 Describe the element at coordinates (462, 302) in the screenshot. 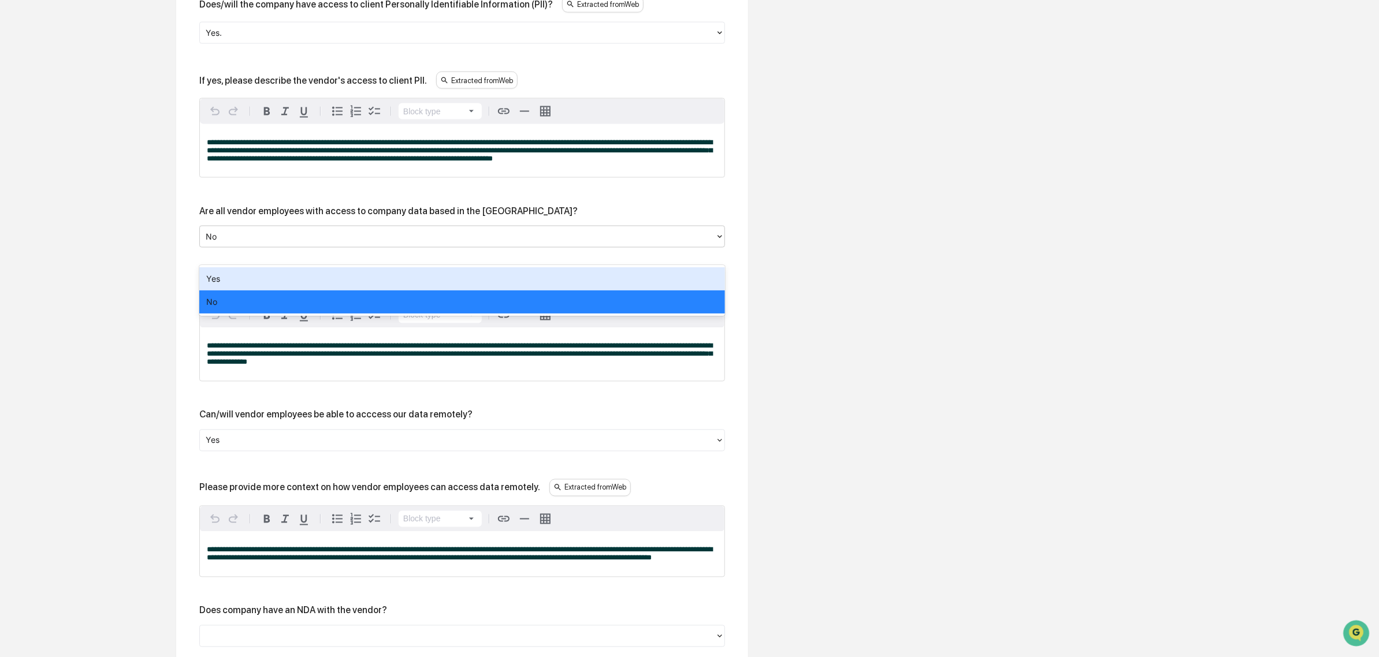

I see `div: No` at that location.